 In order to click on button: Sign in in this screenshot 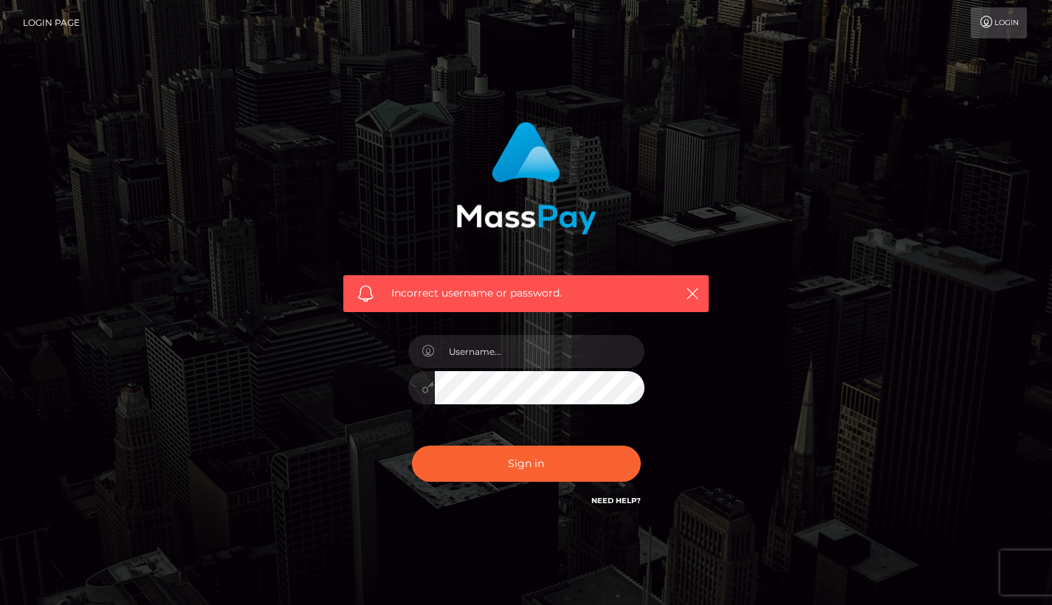, I will do `click(526, 463)`.